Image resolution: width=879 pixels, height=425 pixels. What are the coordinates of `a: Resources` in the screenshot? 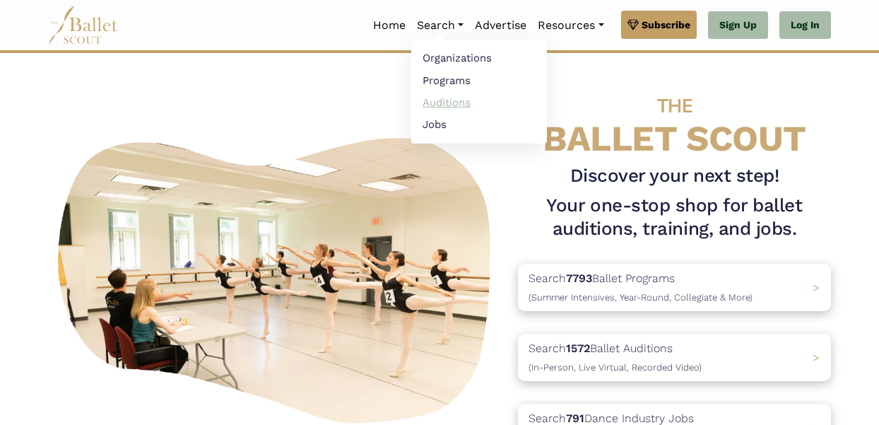 It's located at (571, 25).